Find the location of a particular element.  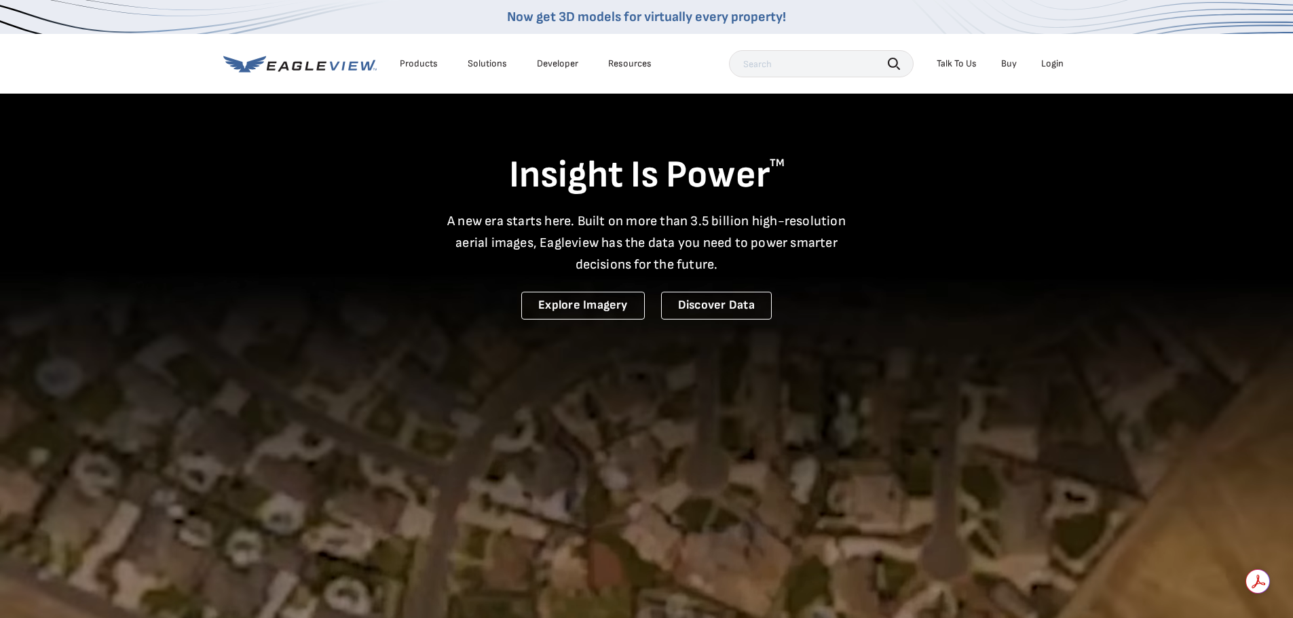

a: Developer is located at coordinates (557, 64).